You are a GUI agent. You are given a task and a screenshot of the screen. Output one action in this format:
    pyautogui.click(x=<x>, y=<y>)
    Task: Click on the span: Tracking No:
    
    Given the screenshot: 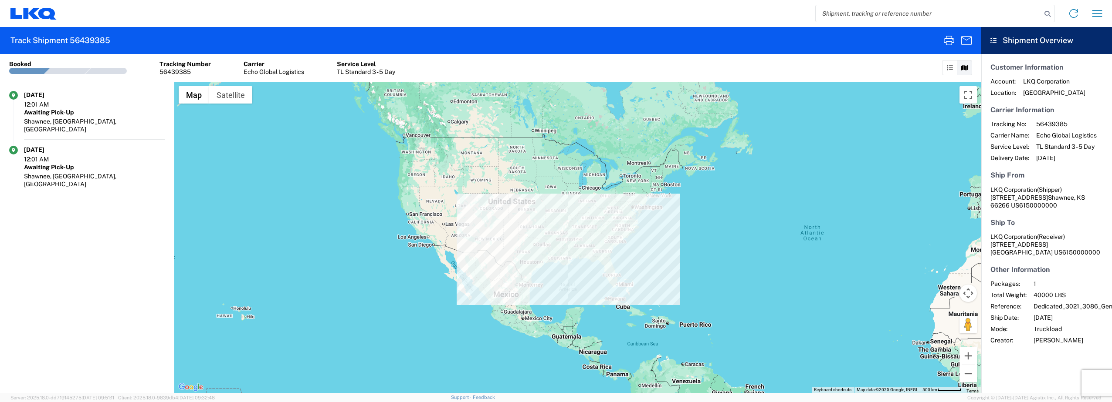 What is the action you would take?
    pyautogui.click(x=1009, y=124)
    